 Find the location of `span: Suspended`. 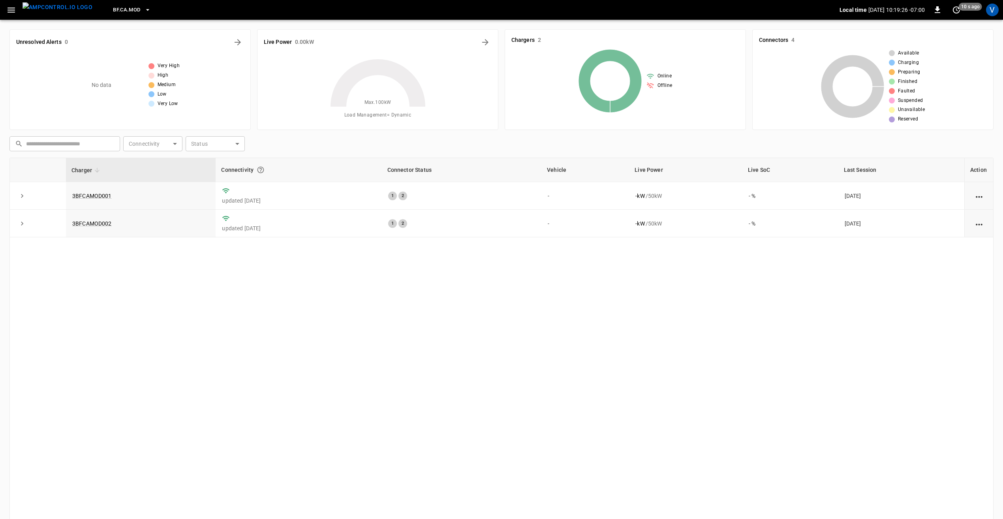

span: Suspended is located at coordinates (911, 101).